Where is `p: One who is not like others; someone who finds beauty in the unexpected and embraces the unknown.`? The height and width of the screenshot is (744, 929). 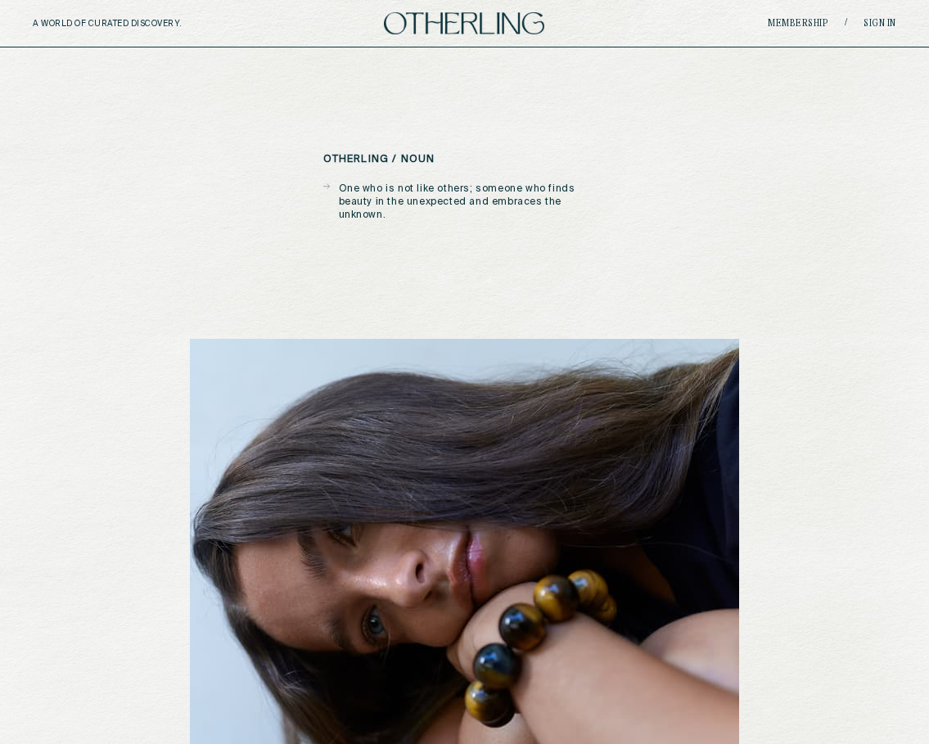
p: One who is not like others; someone who finds beauty in the unexpected and embraces the unknown. is located at coordinates (473, 202).